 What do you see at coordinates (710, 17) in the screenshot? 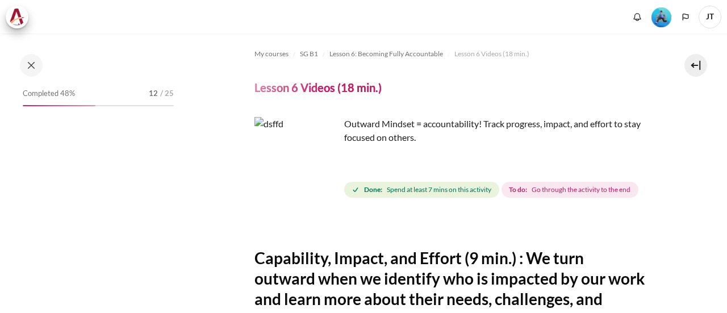
I see `span: JT` at bounding box center [710, 17].